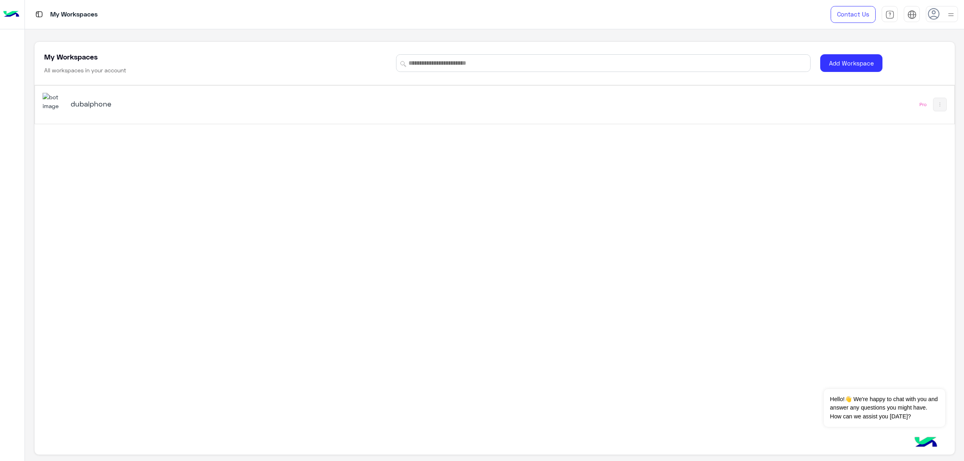  I want to click on img: profile, so click(951, 14).